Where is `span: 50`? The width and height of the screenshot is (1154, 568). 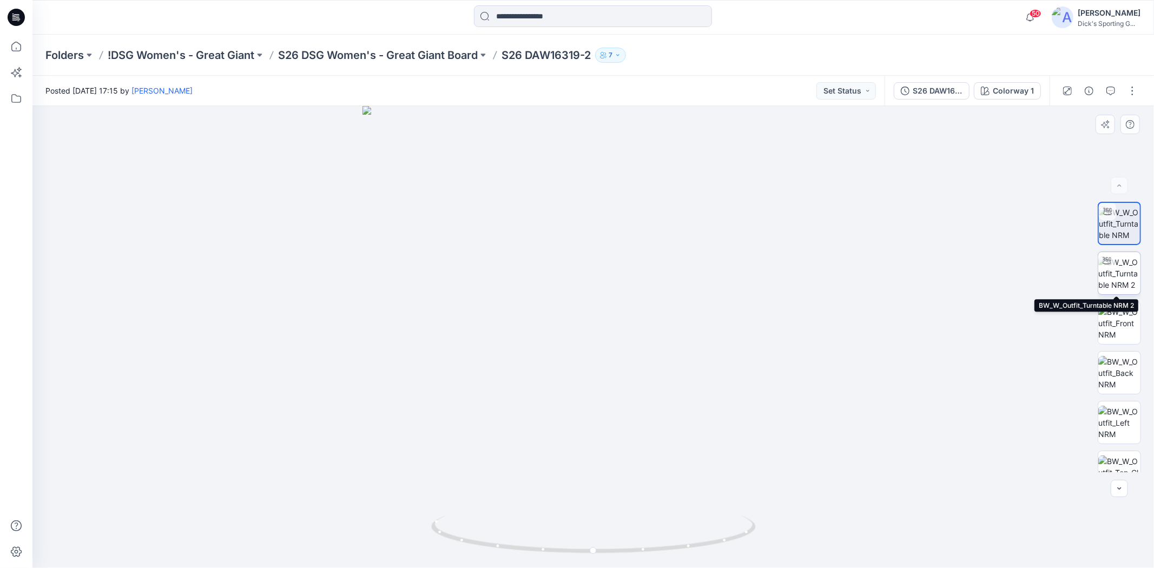 span: 50 is located at coordinates (1036, 14).